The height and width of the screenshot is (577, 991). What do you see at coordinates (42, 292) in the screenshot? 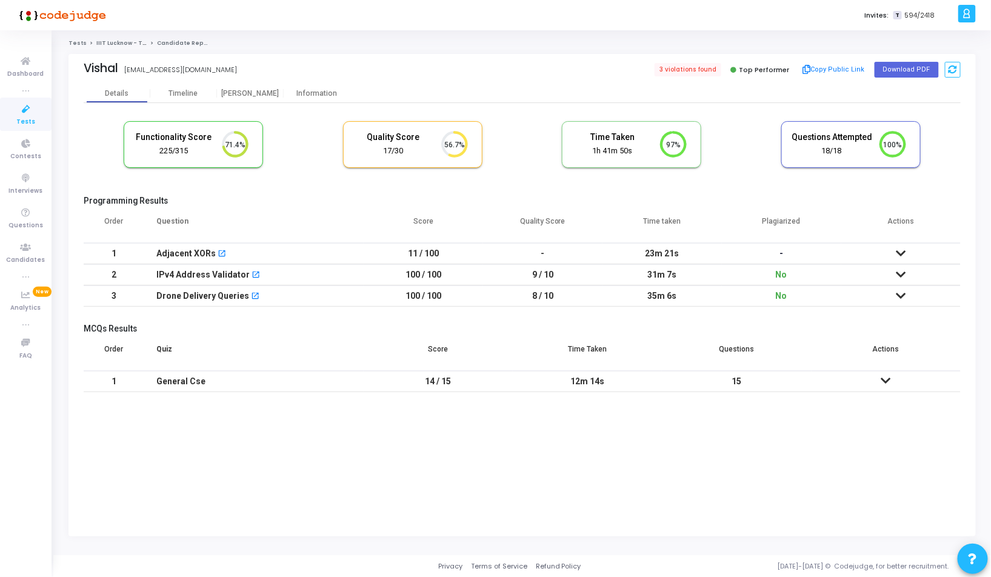
I see `span: New` at bounding box center [42, 292].